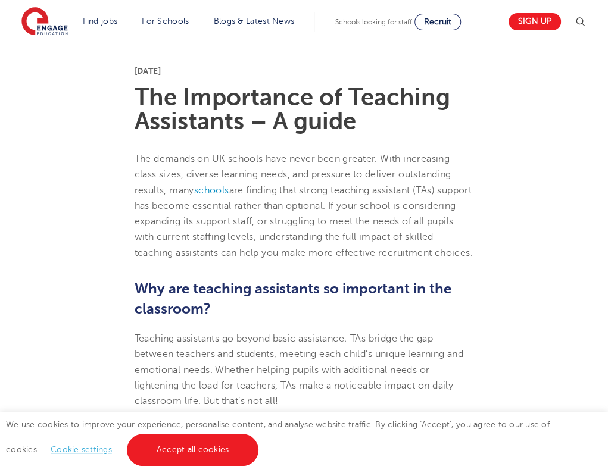  Describe the element at coordinates (534, 21) in the screenshot. I see `a: Sign up` at that location.